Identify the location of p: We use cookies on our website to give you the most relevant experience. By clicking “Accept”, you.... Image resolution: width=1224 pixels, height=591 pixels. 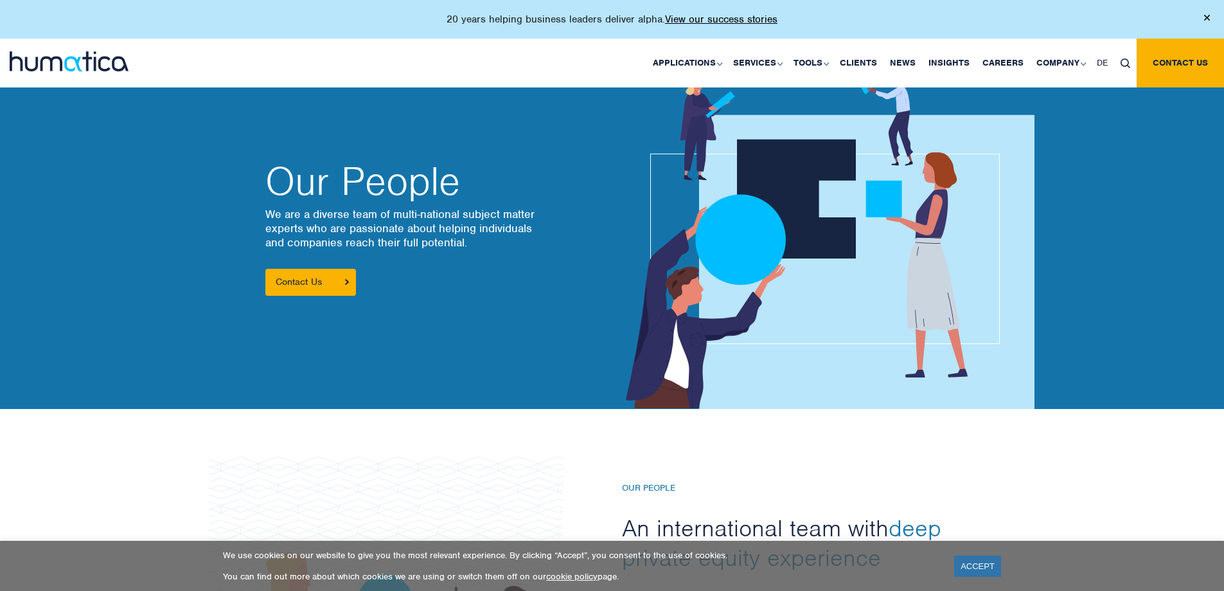
(580, 555).